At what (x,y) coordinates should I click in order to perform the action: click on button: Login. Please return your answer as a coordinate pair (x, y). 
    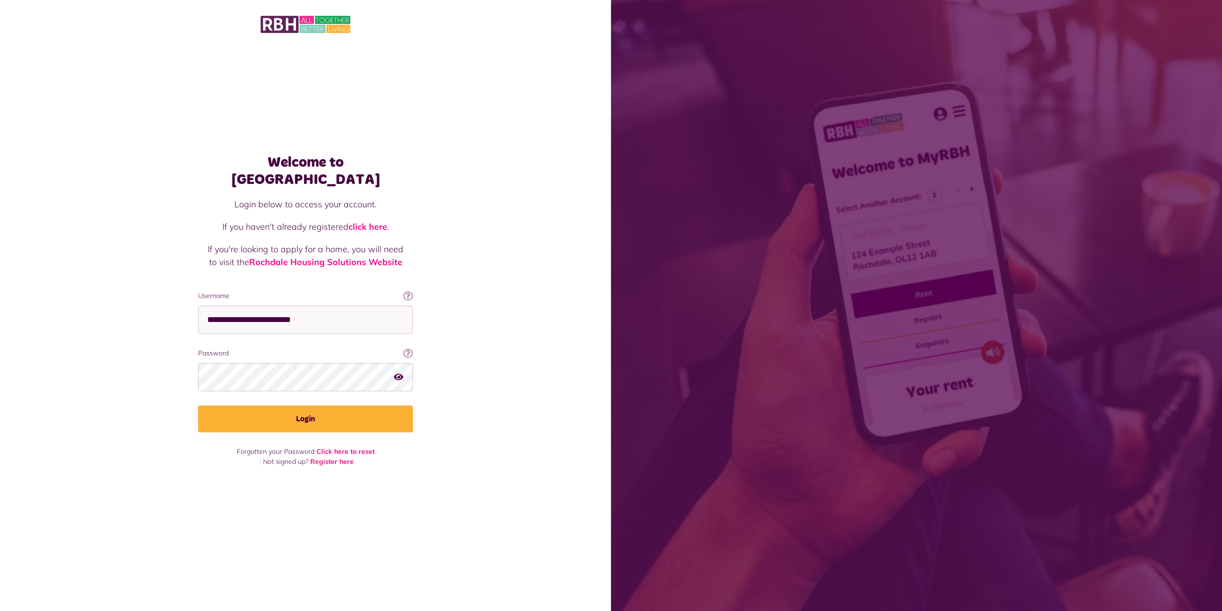
    Looking at the image, I should click on (306, 419).